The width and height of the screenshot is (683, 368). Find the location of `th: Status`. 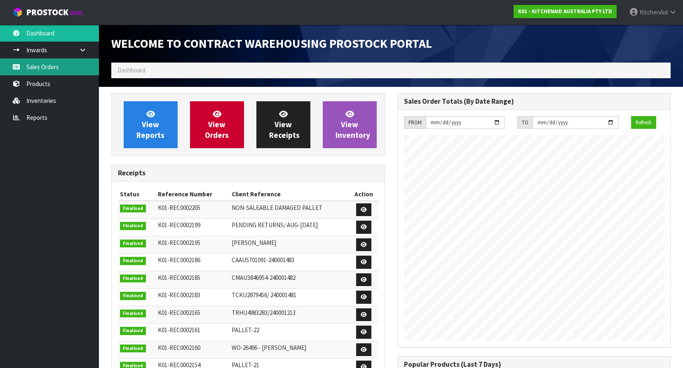

th: Status is located at coordinates (137, 194).